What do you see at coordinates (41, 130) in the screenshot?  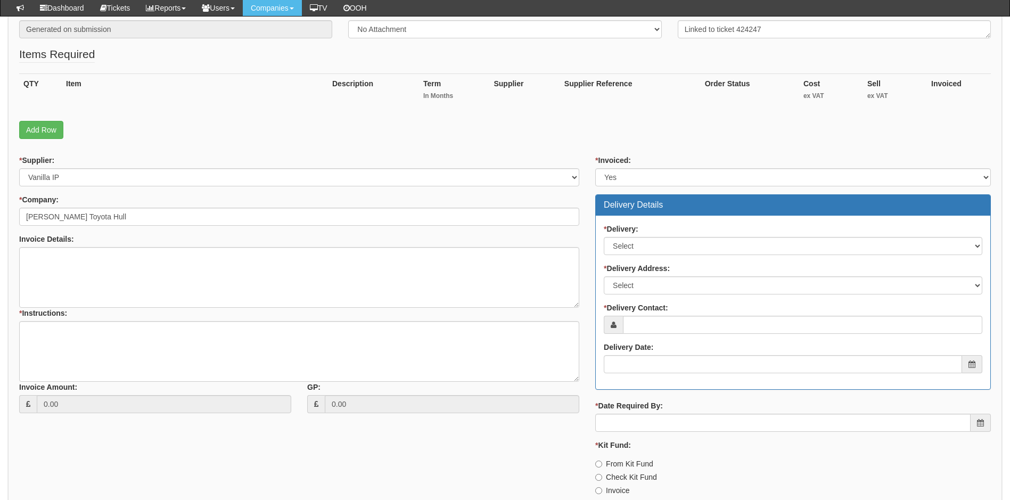 I see `a: Add Row` at bounding box center [41, 130].